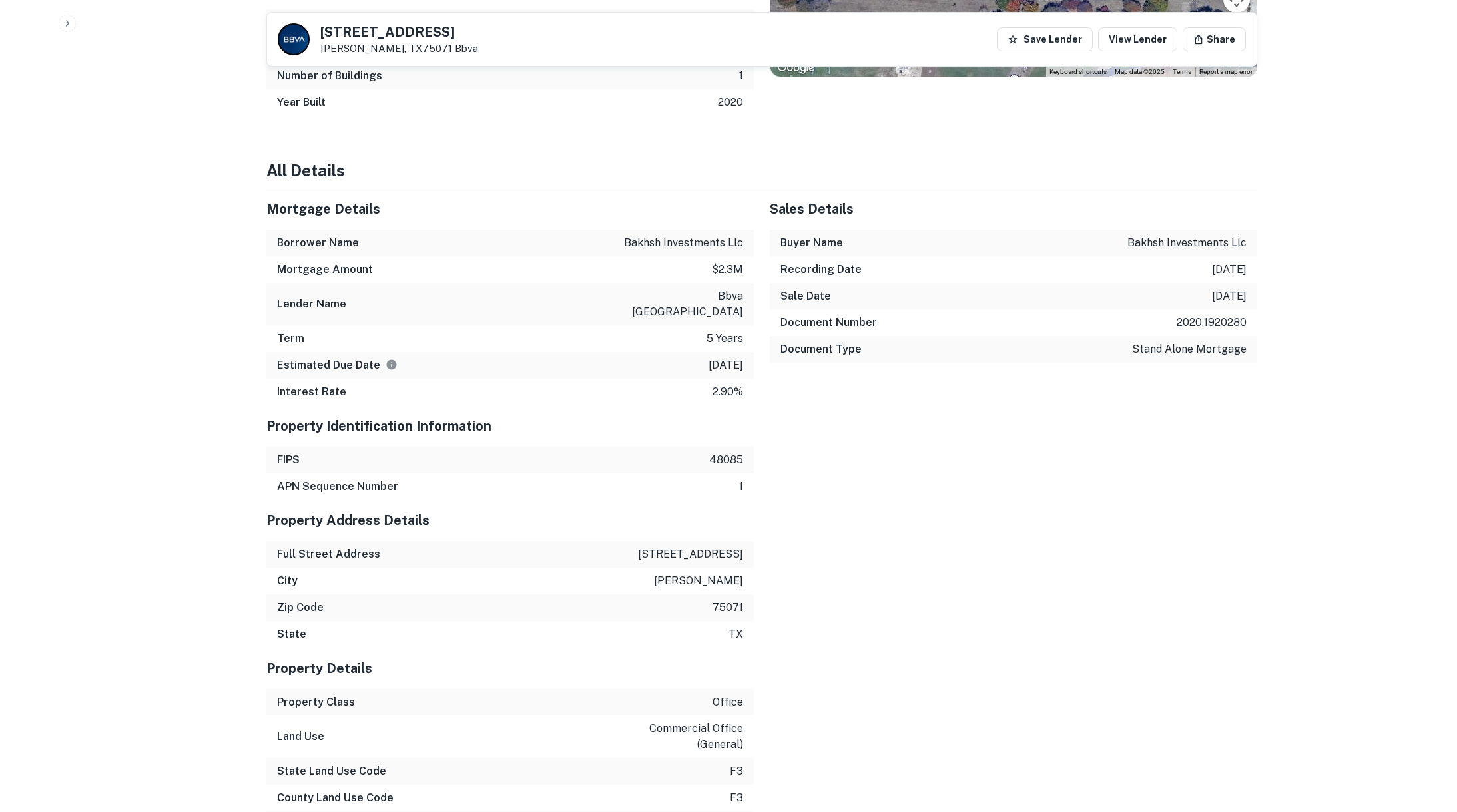 This screenshot has width=1457, height=812. Describe the element at coordinates (392, 365) in the screenshot. I see `svg: Estimate is based on a standard schedule for this type of loan.` at that location.